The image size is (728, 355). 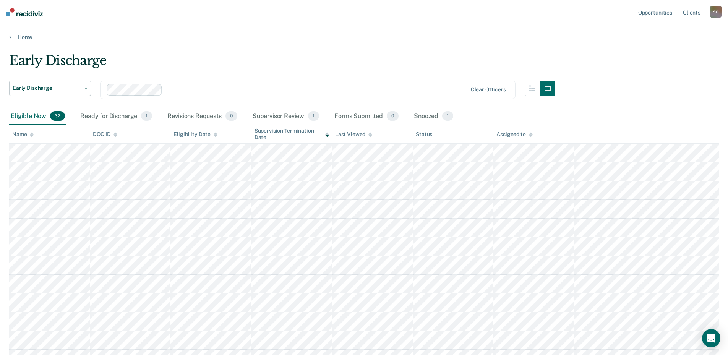 What do you see at coordinates (716, 12) in the screenshot?
I see `button: SC` at bounding box center [716, 12].